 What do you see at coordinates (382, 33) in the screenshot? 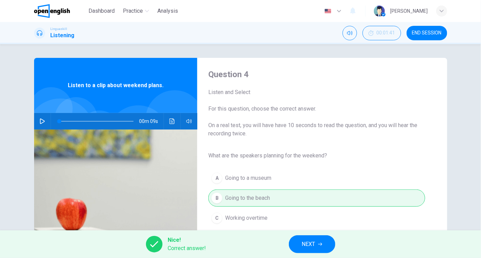
I see `button: 00:01:41` at bounding box center [382, 33].